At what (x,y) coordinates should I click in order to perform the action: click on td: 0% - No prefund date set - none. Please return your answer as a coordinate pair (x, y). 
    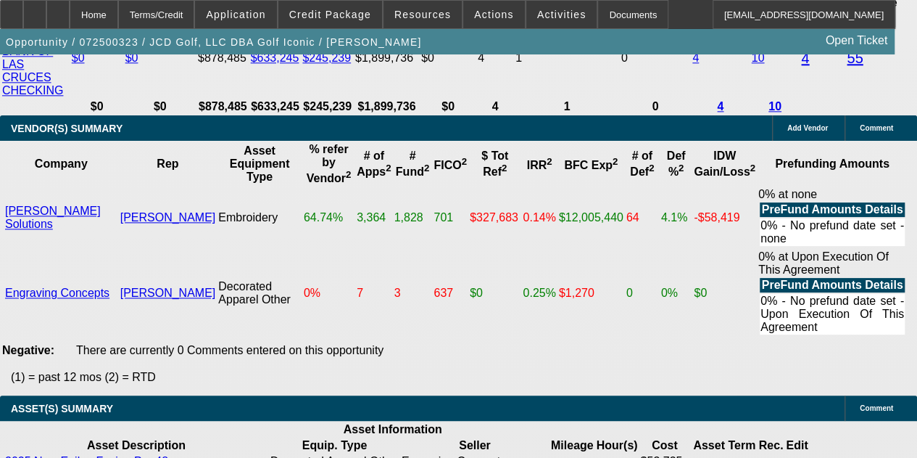
    Looking at the image, I should click on (832, 232).